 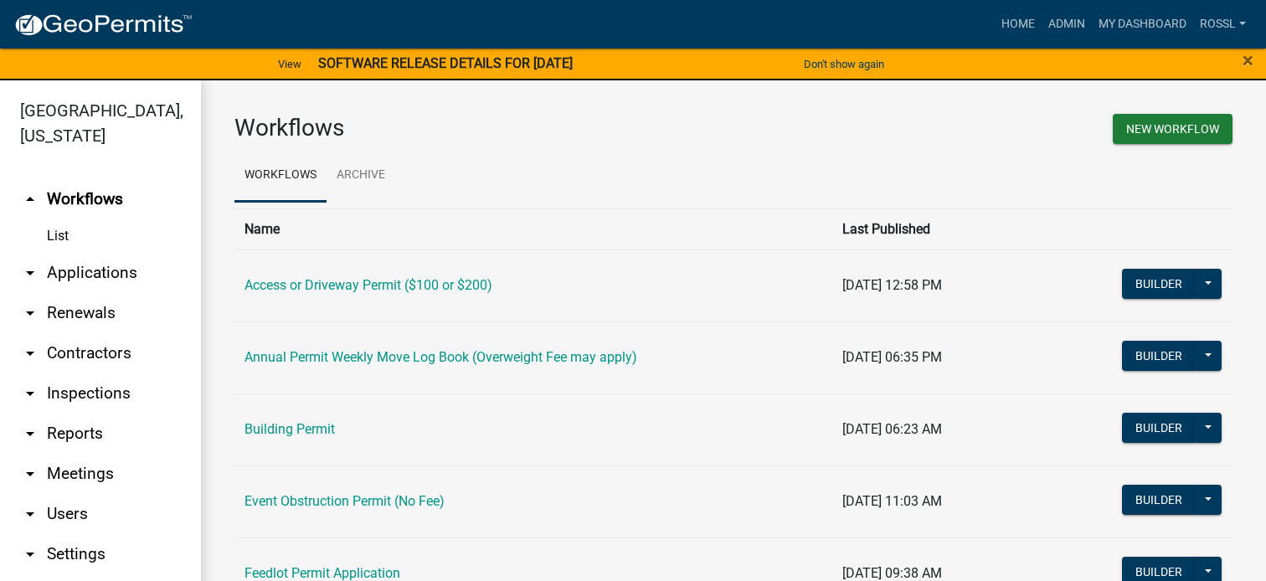 What do you see at coordinates (1173, 129) in the screenshot?
I see `button: New Workflow` at bounding box center [1173, 129].